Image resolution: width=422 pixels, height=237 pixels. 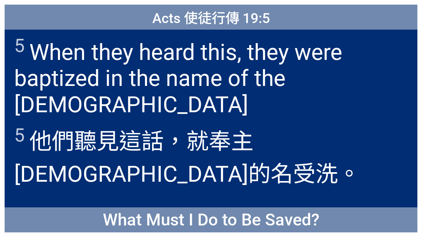 I want to click on wg3686: 受洗, so click(x=326, y=174).